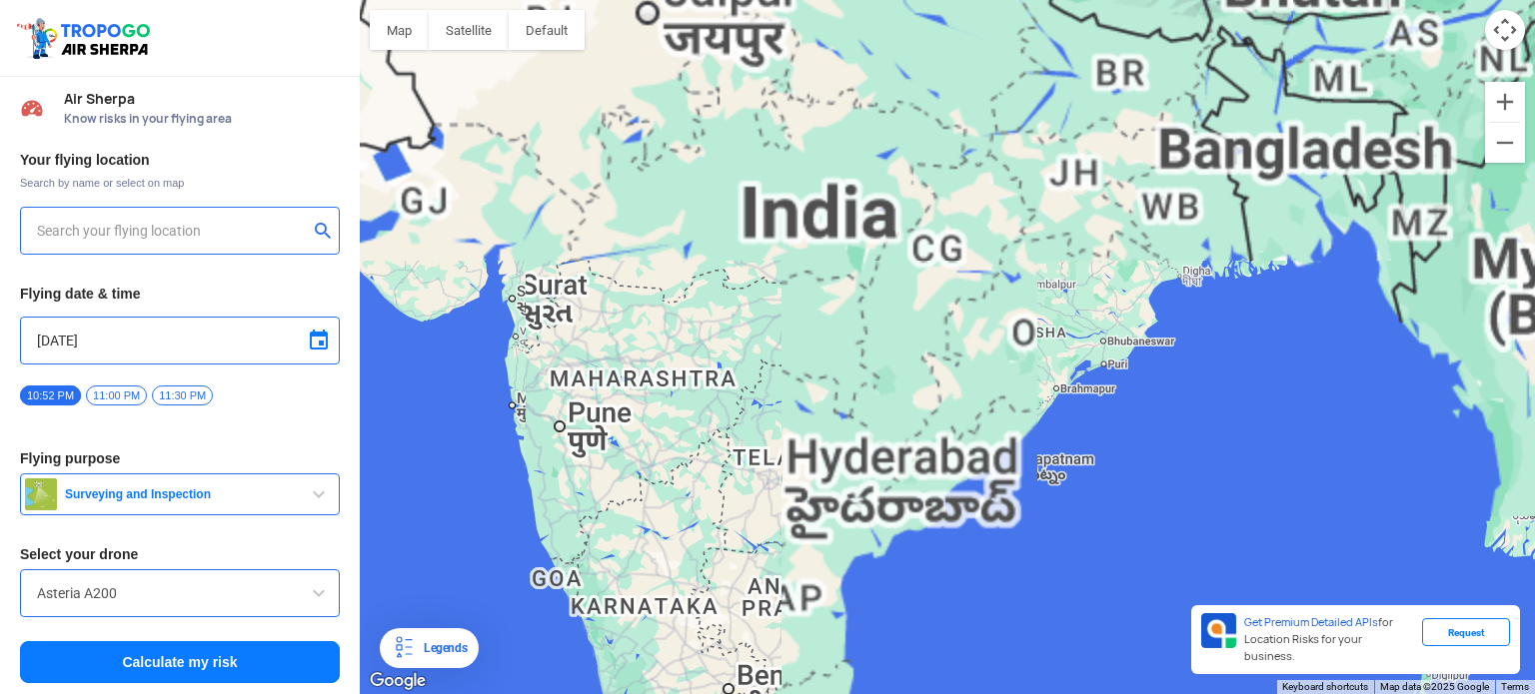  Describe the element at coordinates (1505, 30) in the screenshot. I see `button: Map camera controls` at that location.